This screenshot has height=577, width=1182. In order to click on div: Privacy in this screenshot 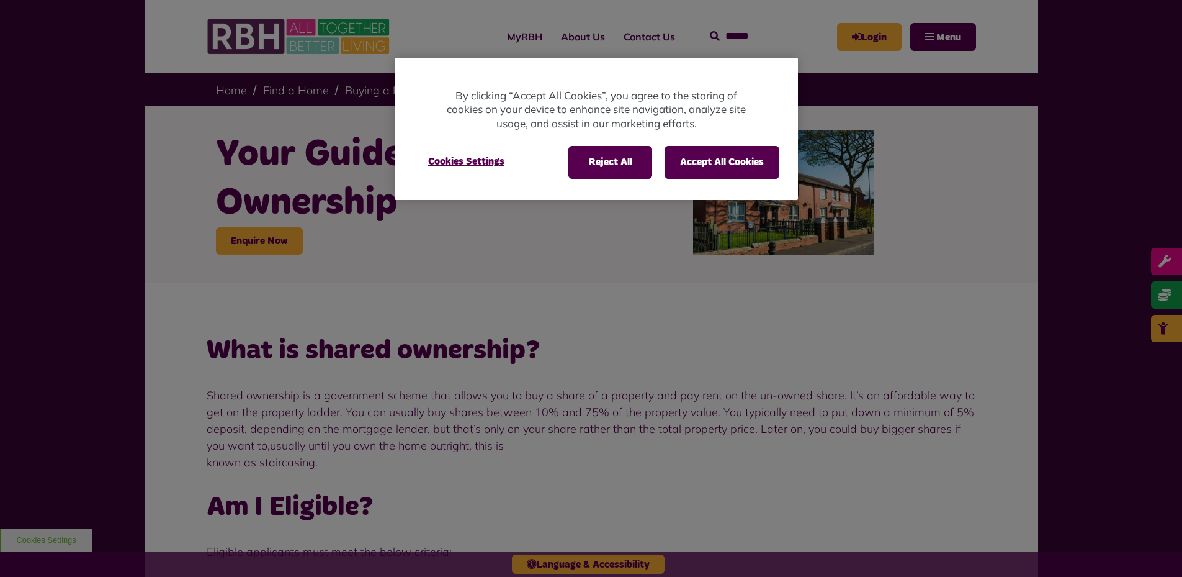, I will do `click(596, 128)`.